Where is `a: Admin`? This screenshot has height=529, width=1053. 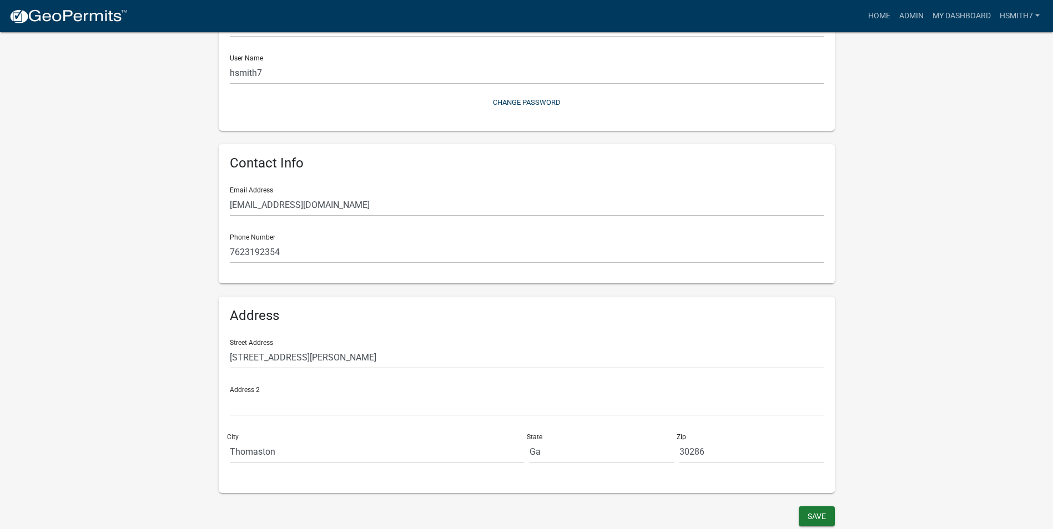
a: Admin is located at coordinates (911, 16).